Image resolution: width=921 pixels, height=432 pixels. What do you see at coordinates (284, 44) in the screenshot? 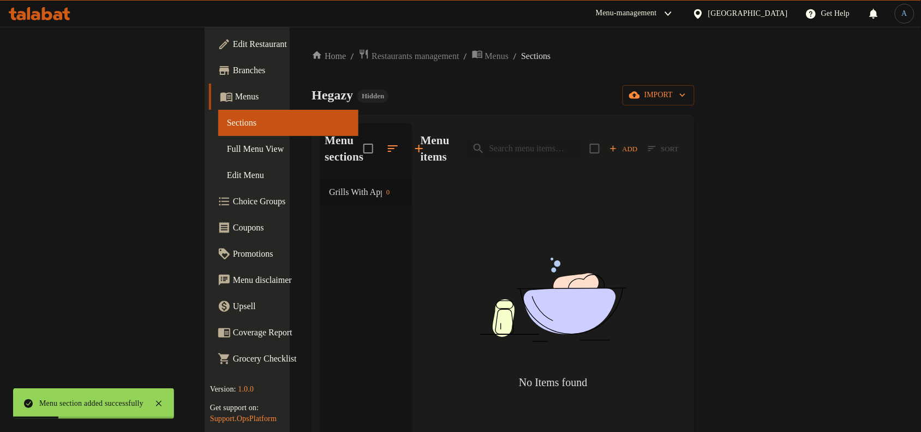
I see `a: Edit Restaurant` at bounding box center [284, 44].